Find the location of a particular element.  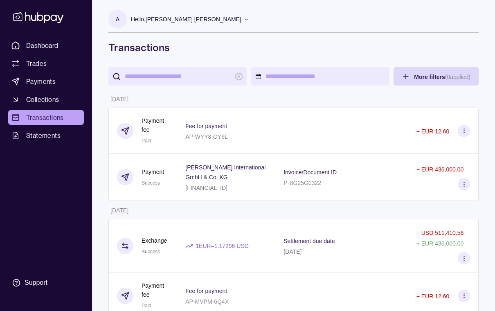

p: Payment is located at coordinates (152, 172).